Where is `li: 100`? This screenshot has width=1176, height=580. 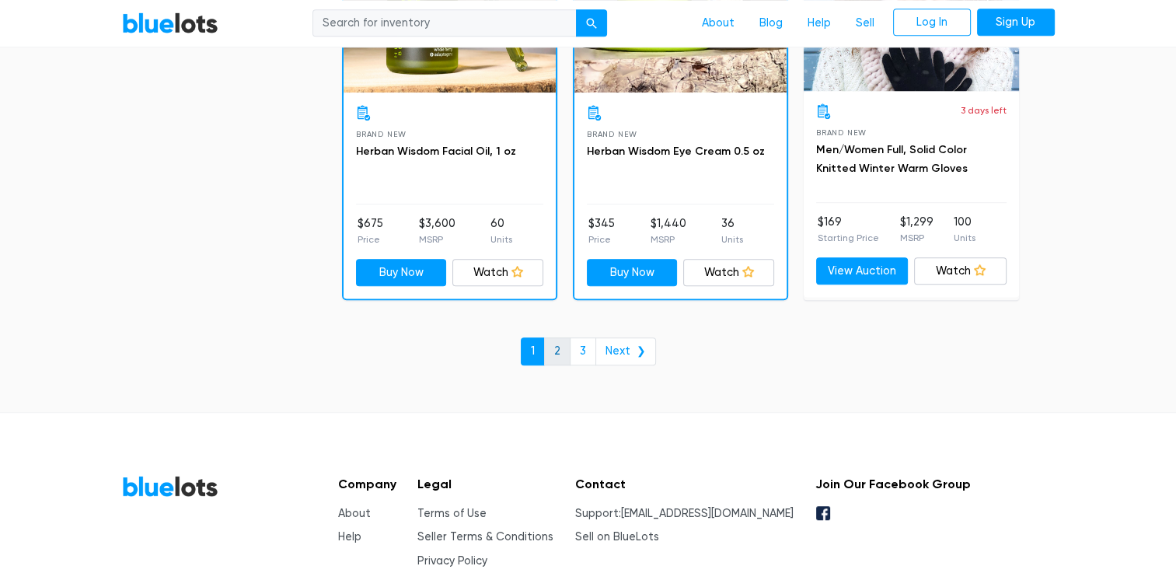
li: 100 is located at coordinates (965, 229).